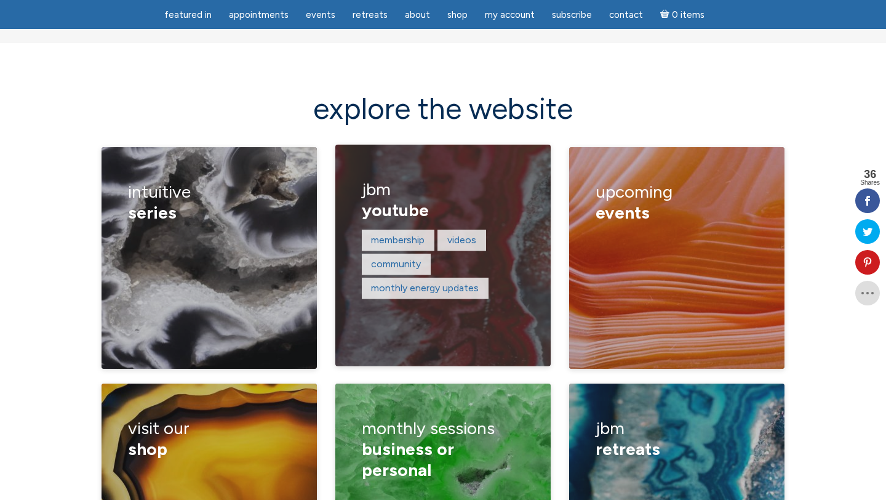 This screenshot has width=886, height=500. I want to click on a: Monthly Energy Updates, so click(425, 287).